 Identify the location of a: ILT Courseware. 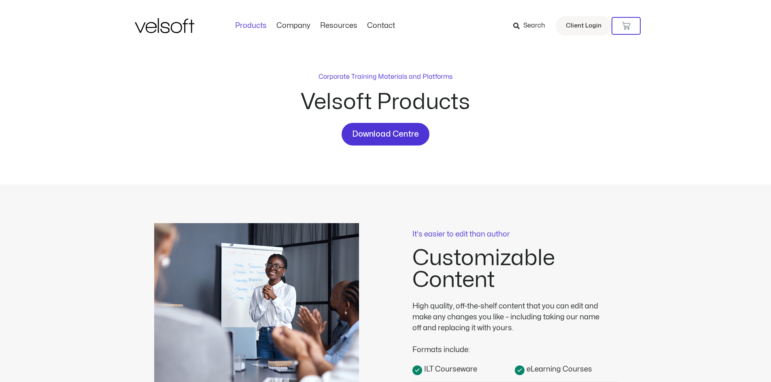
(463, 369).